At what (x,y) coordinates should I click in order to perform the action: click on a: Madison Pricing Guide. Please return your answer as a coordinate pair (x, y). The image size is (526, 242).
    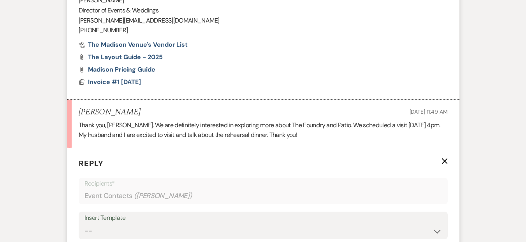
    Looking at the image, I should click on (121, 70).